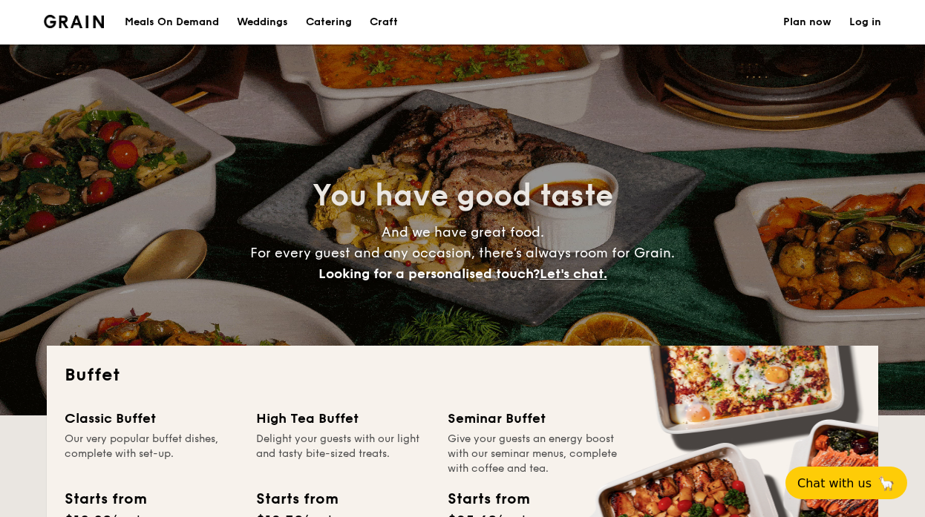 This screenshot has width=925, height=517. Describe the element at coordinates (73, 22) in the screenshot. I see `img: Grain` at that location.